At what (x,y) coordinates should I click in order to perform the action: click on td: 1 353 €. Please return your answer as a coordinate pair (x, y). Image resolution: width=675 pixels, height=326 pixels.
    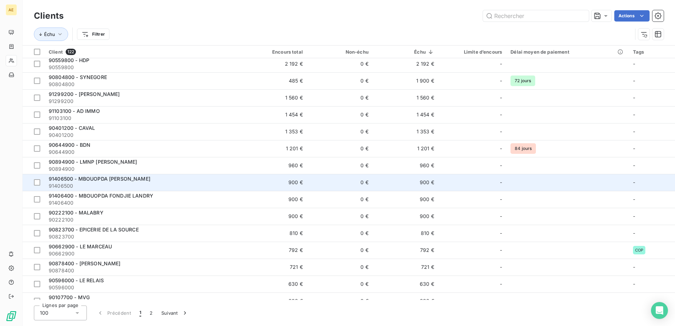
    Looking at the image, I should click on (406, 132).